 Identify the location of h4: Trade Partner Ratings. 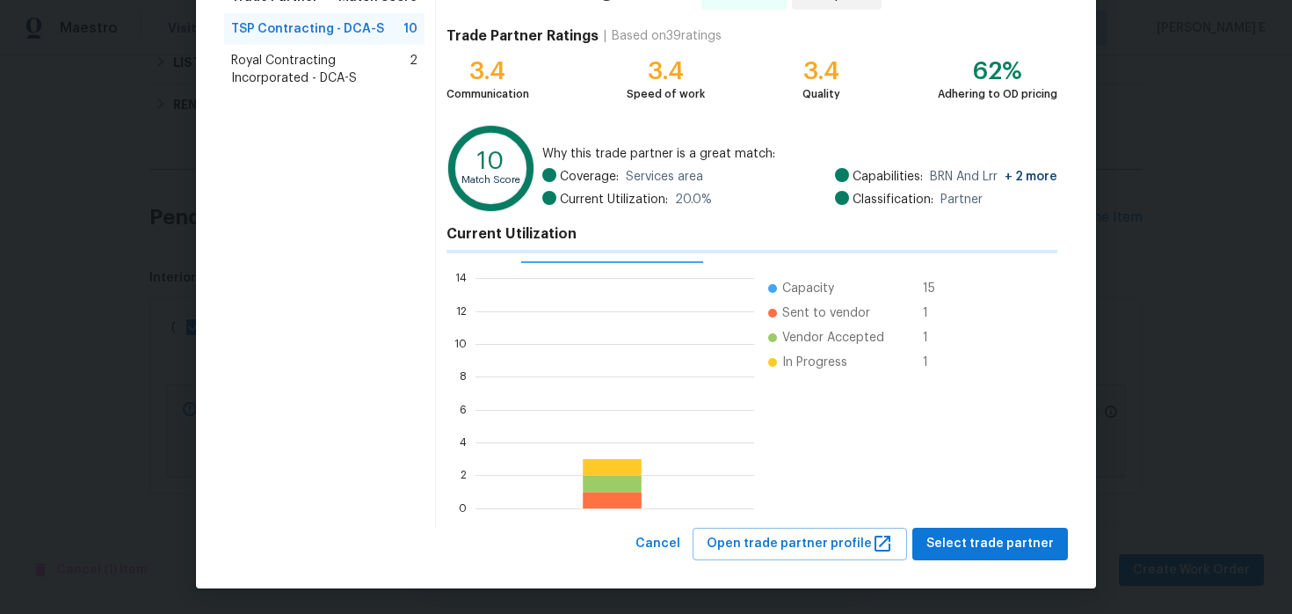
(522, 36).